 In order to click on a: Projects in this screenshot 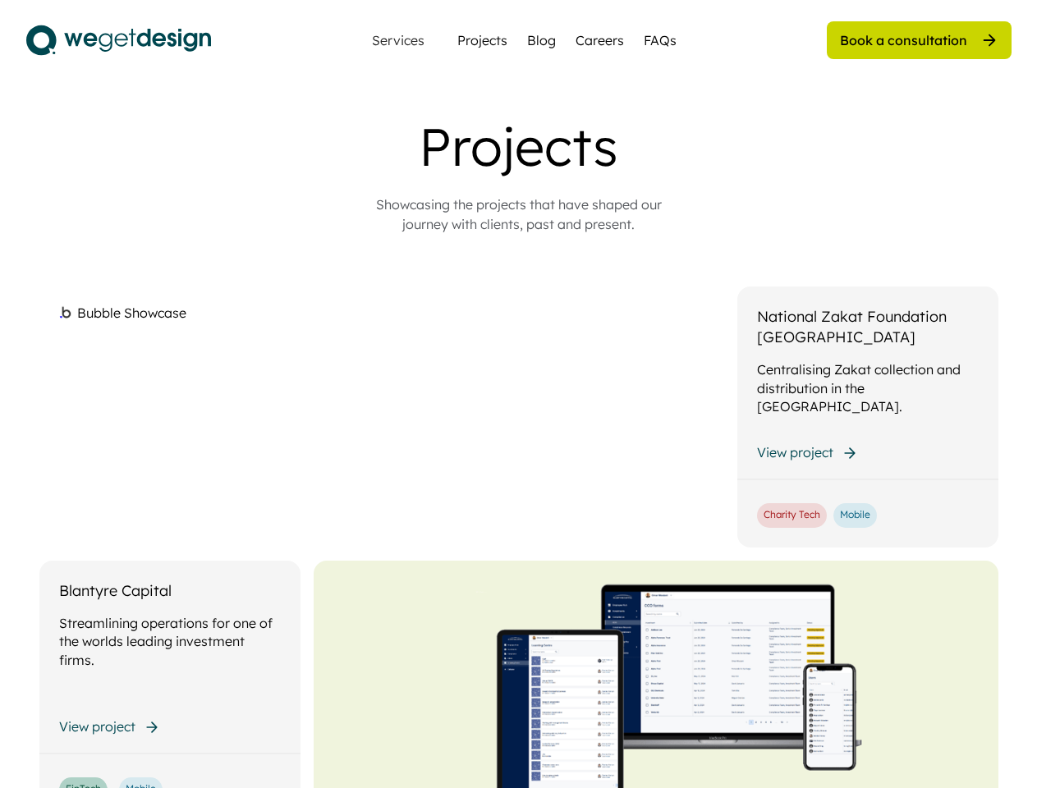, I will do `click(482, 40)`.